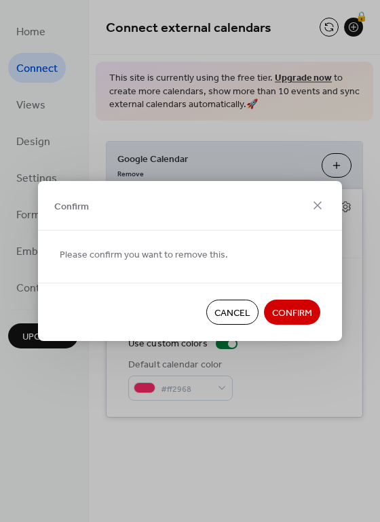 Image resolution: width=380 pixels, height=522 pixels. What do you see at coordinates (232, 312) in the screenshot?
I see `button: Cancel` at bounding box center [232, 312].